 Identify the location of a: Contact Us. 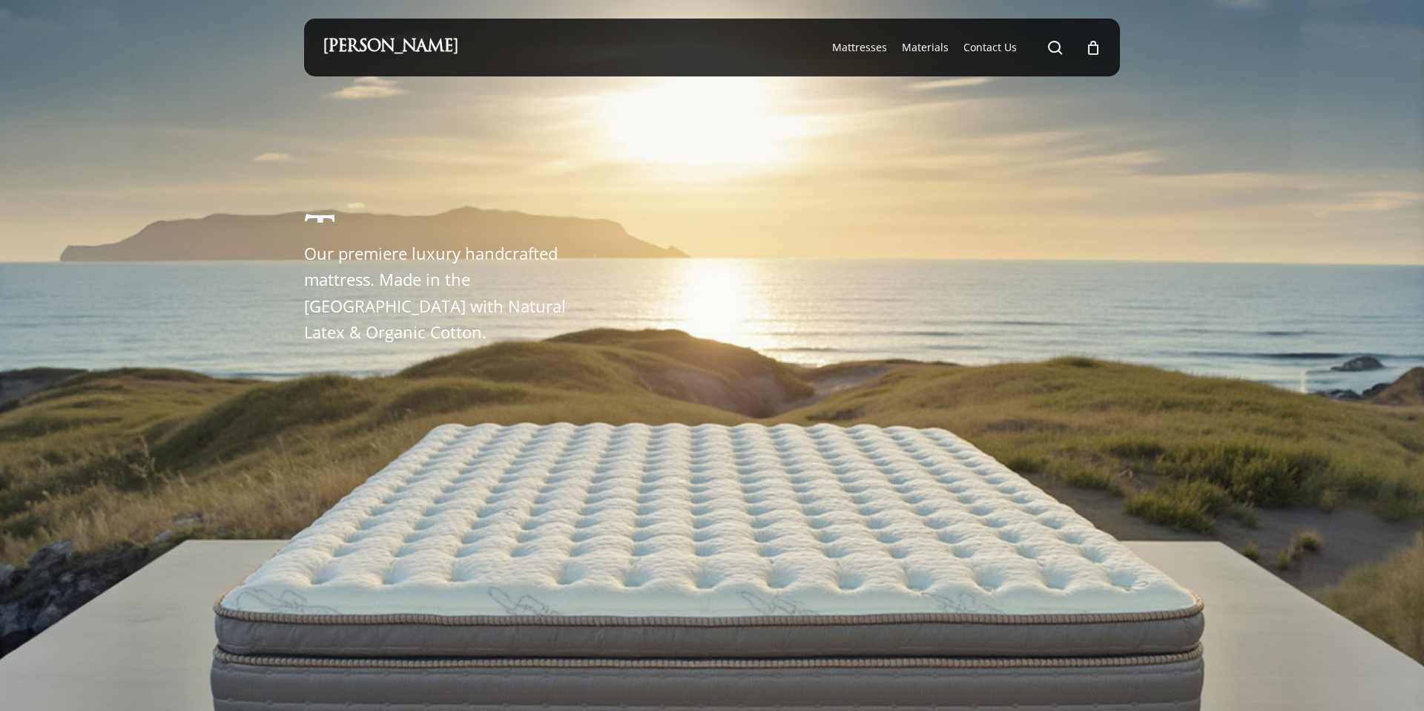
(990, 47).